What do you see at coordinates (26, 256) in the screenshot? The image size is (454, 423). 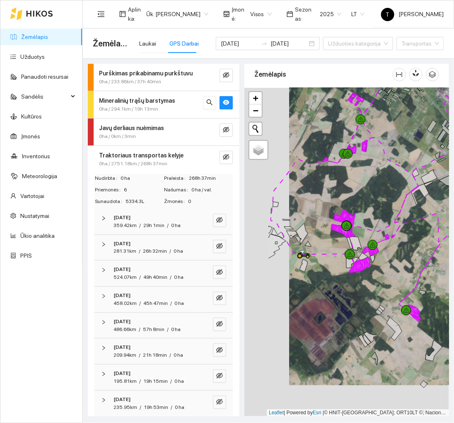 I see `a: PPIS` at bounding box center [26, 256].